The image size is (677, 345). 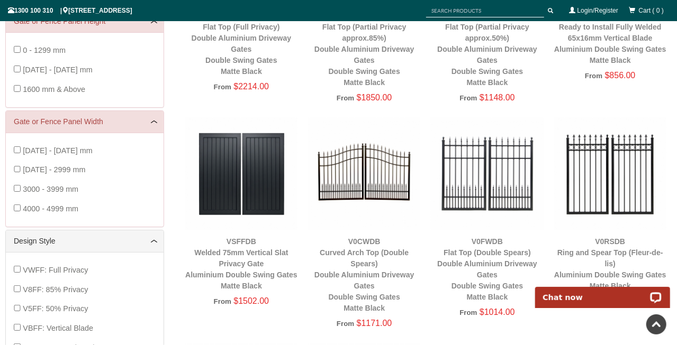 I want to click on a: VSFFDBWelded 75mm Vertical Slat Privacy GateAluminium Double Swing GatesMatte Black, so click(x=241, y=264).